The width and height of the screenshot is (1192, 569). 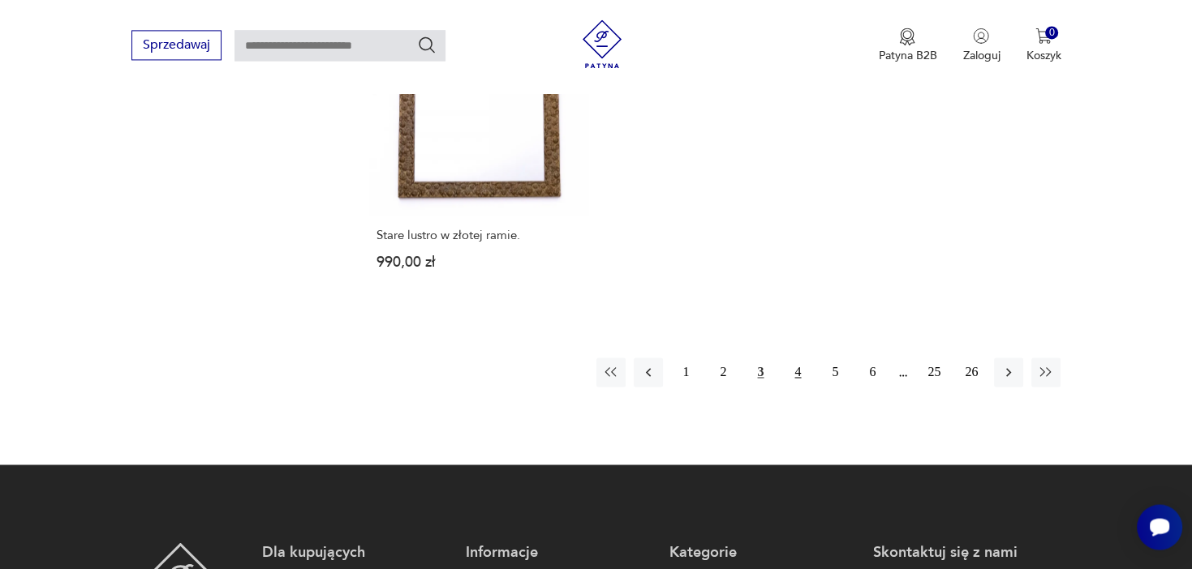 What do you see at coordinates (355, 552) in the screenshot?
I see `p: Dla kupujących` at bounding box center [355, 552].